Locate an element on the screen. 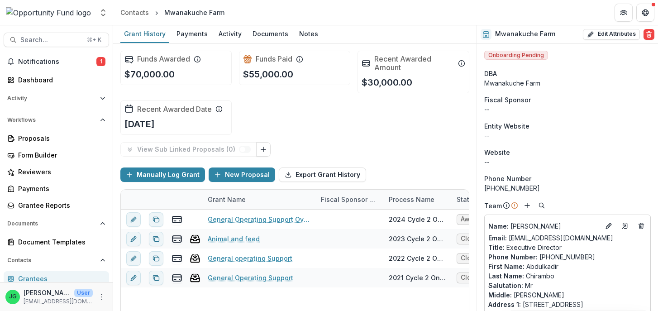 The width and height of the screenshot is (658, 311). button: Search is located at coordinates (542, 206).